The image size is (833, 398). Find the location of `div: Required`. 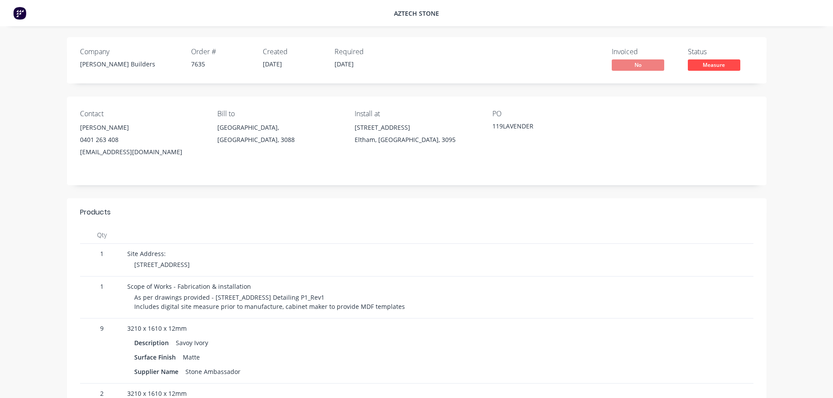

div: Required is located at coordinates (365, 52).